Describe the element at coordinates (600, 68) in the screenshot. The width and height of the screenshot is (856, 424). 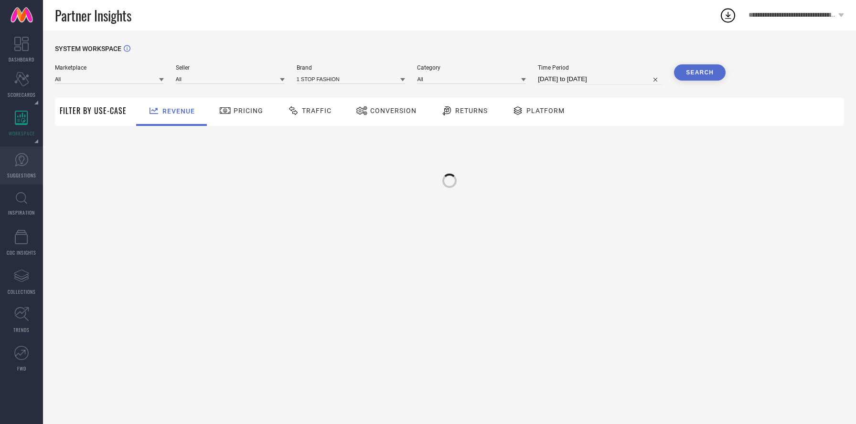
I see `span: Time Period` at that location.